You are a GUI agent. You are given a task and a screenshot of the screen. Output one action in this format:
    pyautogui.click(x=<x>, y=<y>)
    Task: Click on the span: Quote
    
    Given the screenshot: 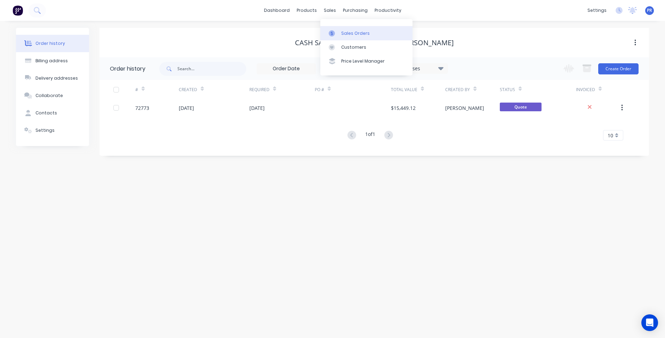 What is the action you would take?
    pyautogui.click(x=521, y=107)
    